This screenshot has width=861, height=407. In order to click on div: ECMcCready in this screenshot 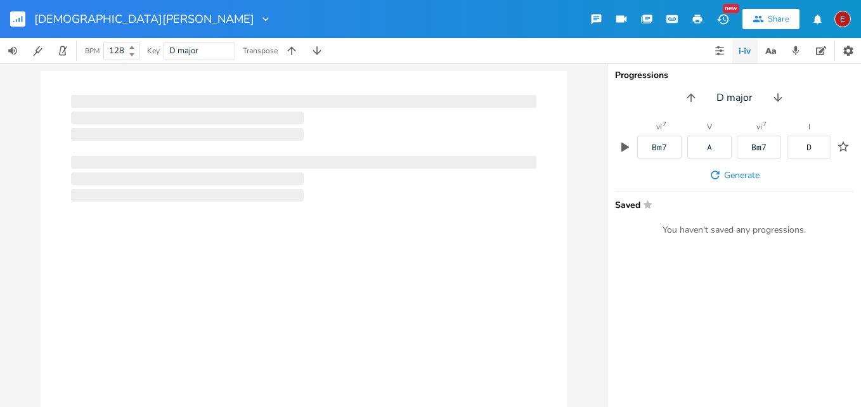, I will do `click(842, 19)`.